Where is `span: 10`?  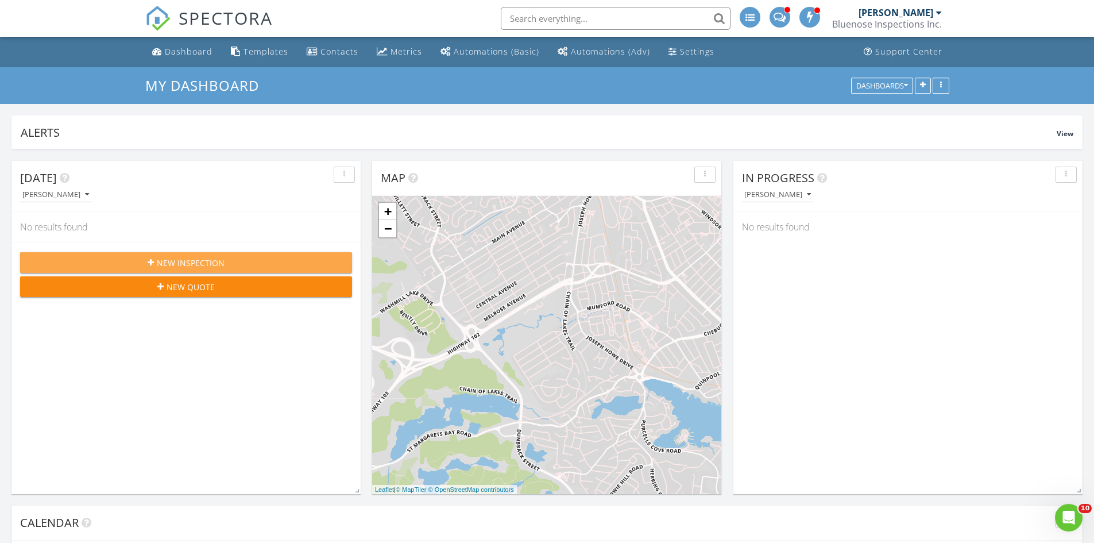 span: 10 is located at coordinates (1085, 508).